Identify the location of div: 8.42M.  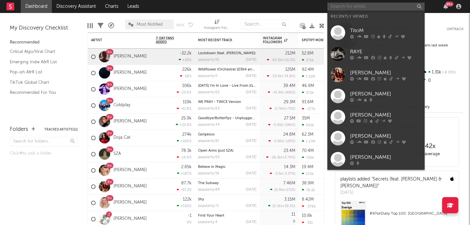
(308, 199).